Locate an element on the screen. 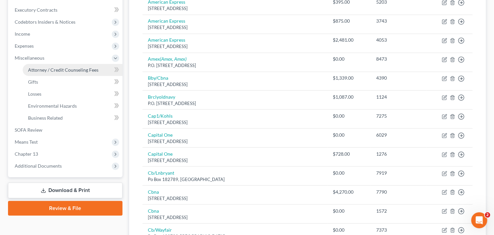 This screenshot has height=235, width=494. div: 7919 is located at coordinates (399, 173).